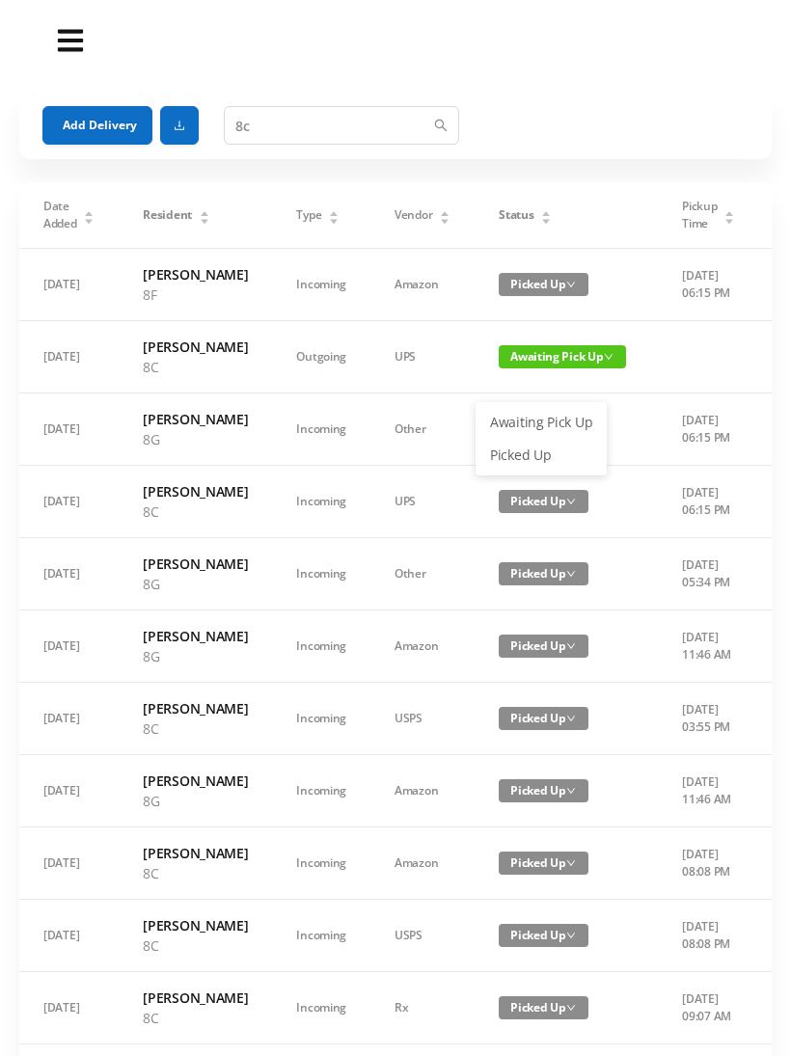 The image size is (791, 1056). Describe the element at coordinates (179, 125) in the screenshot. I see `button: icon: download` at that location.